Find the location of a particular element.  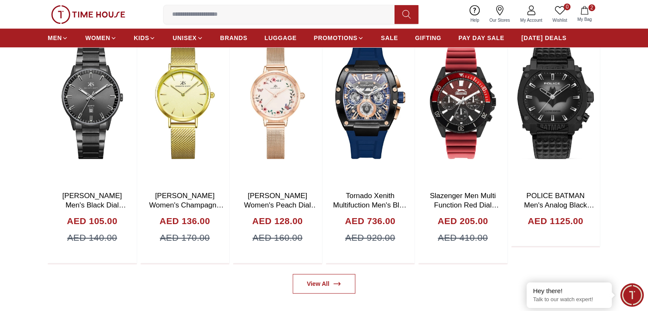

h4: AED 205.00 is located at coordinates (463, 221).